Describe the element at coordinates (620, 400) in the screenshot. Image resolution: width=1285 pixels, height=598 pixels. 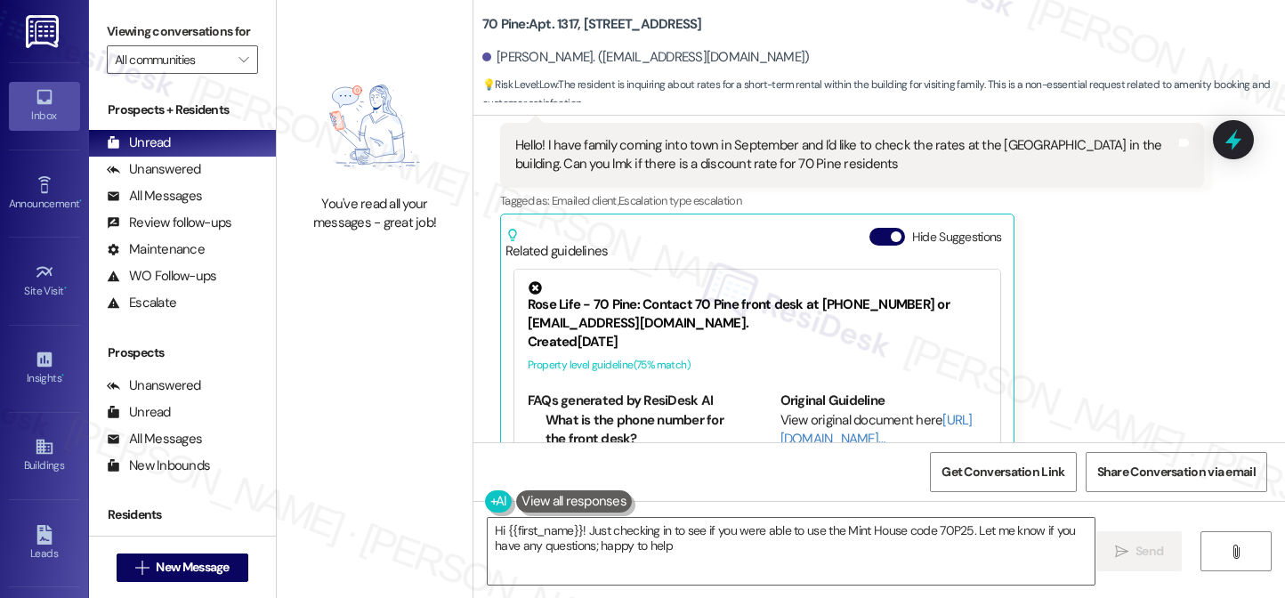
I see `b: FAQs generated by ResiDesk AI` at that location.